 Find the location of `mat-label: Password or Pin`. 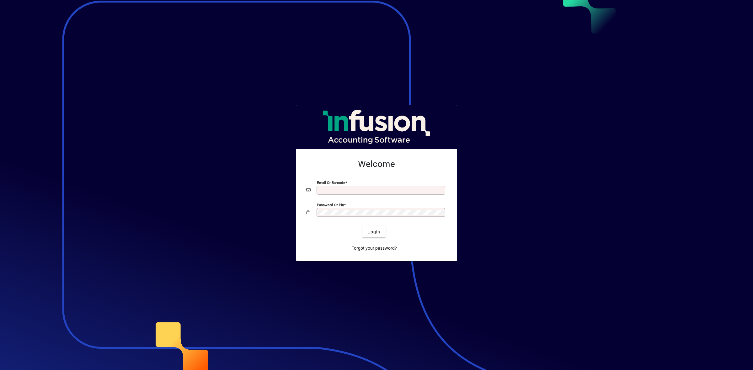

mat-label: Password or Pin is located at coordinates (330, 205).